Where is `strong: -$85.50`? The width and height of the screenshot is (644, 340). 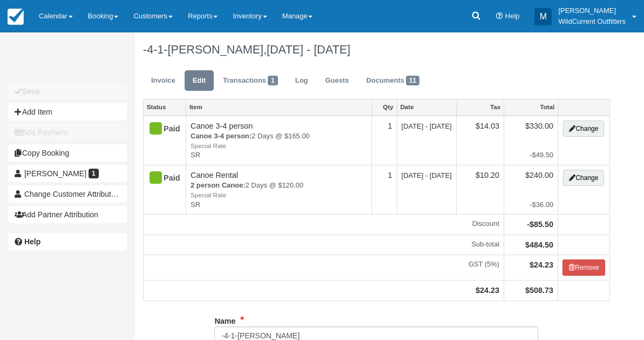
strong: -$85.50 is located at coordinates (540, 224).